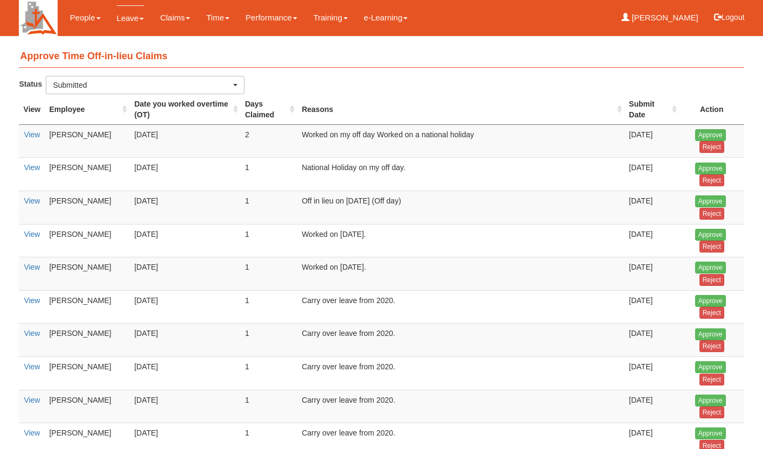 The image size is (763, 449). What do you see at coordinates (712, 109) in the screenshot?
I see `th: Action` at bounding box center [712, 109].